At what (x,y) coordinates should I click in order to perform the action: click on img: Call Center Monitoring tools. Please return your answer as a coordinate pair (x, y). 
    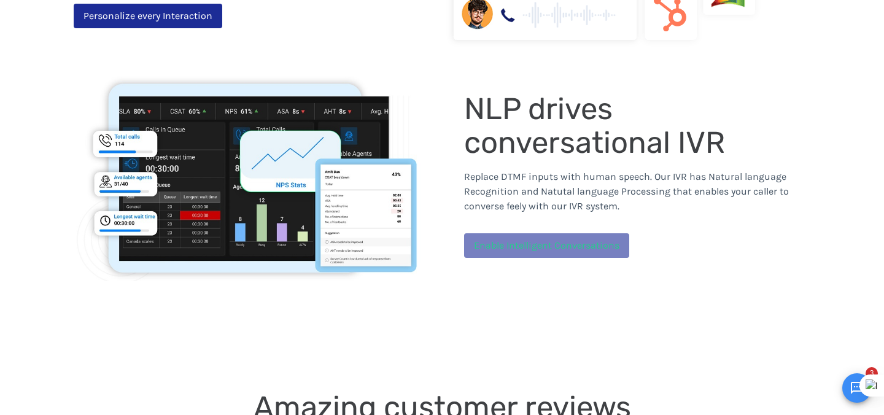
    Looking at the image, I should click on (252, 175).